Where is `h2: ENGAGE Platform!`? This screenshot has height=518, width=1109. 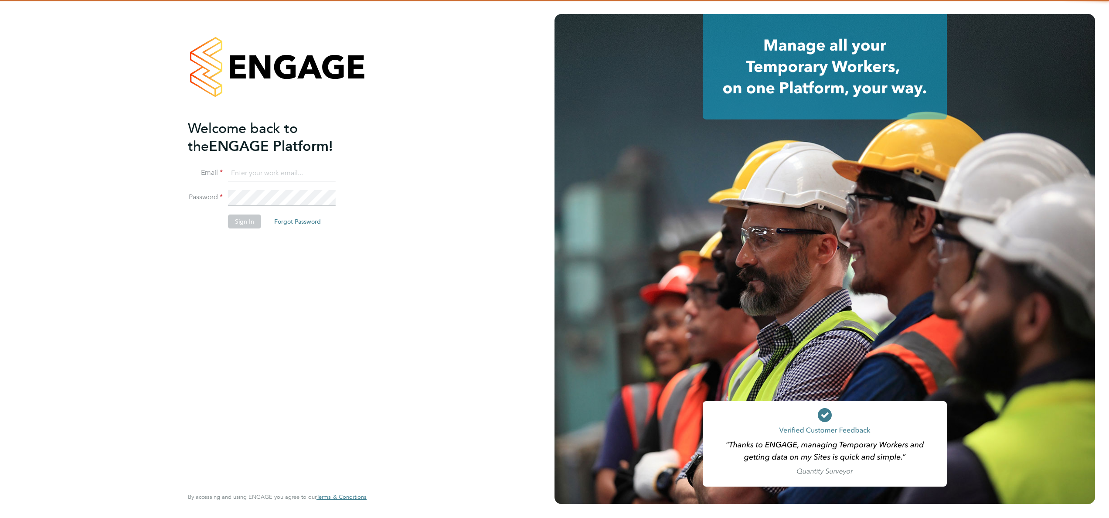
h2: ENGAGE Platform! is located at coordinates (273, 137).